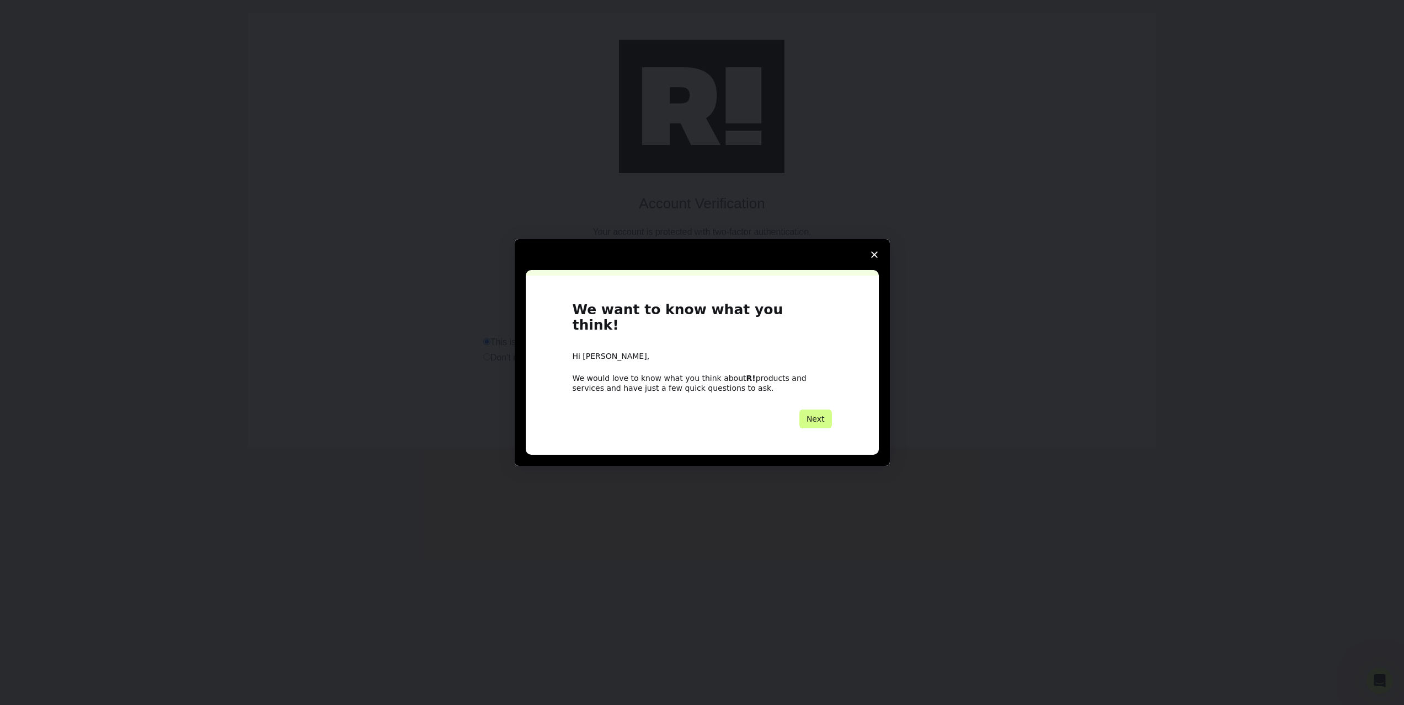 Image resolution: width=1404 pixels, height=705 pixels. I want to click on button: Next, so click(815, 419).